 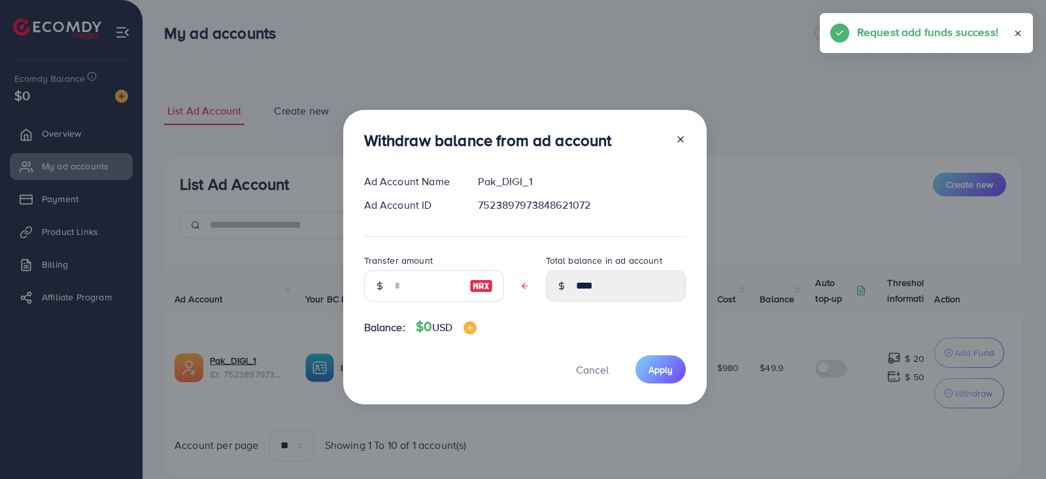 I want to click on span: Balance:, so click(x=385, y=327).